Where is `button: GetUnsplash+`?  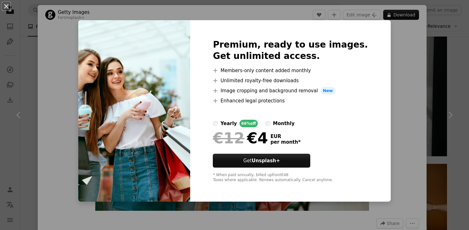 button: GetUnsplash+ is located at coordinates (262, 160).